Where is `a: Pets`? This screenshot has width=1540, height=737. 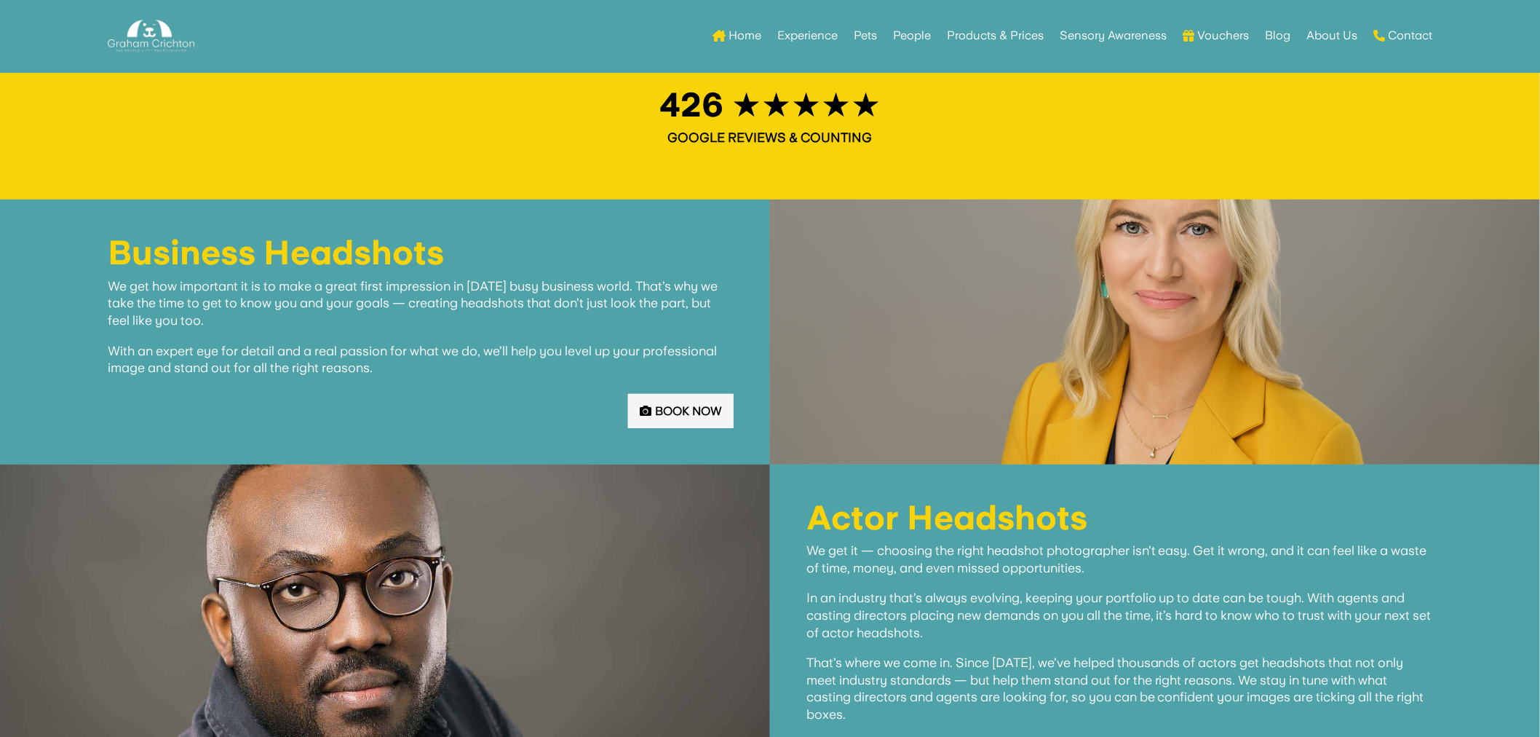 a: Pets is located at coordinates (865, 36).